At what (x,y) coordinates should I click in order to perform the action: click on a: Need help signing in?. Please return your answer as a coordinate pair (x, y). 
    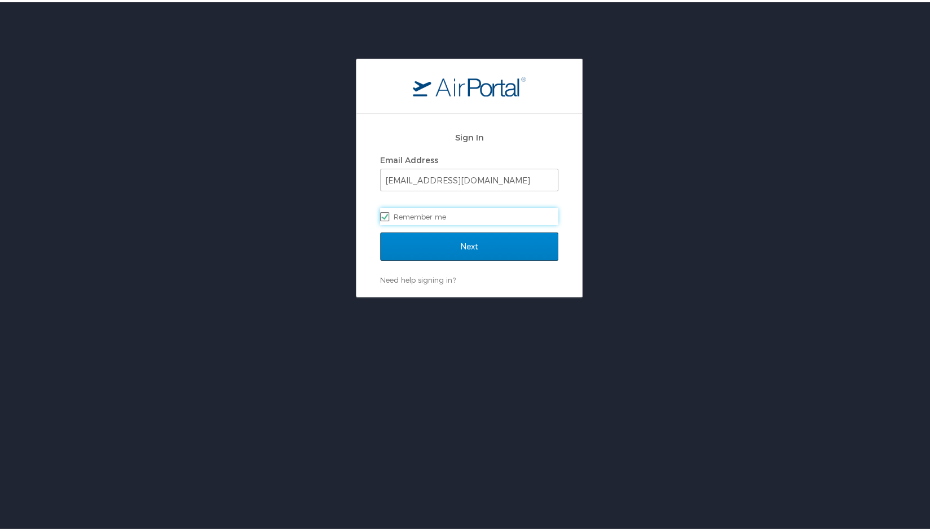
    Looking at the image, I should click on (418, 278).